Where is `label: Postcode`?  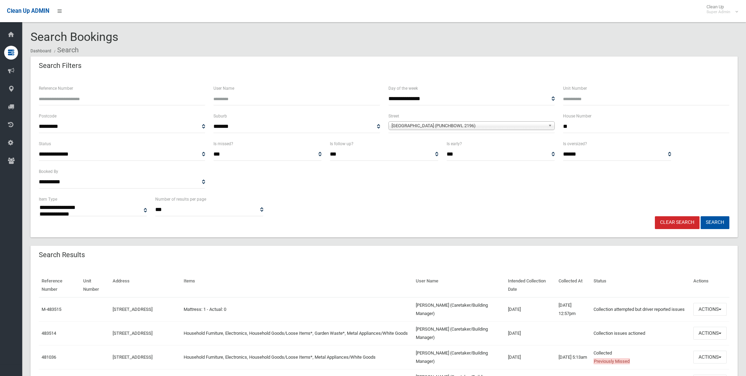 label: Postcode is located at coordinates (47, 116).